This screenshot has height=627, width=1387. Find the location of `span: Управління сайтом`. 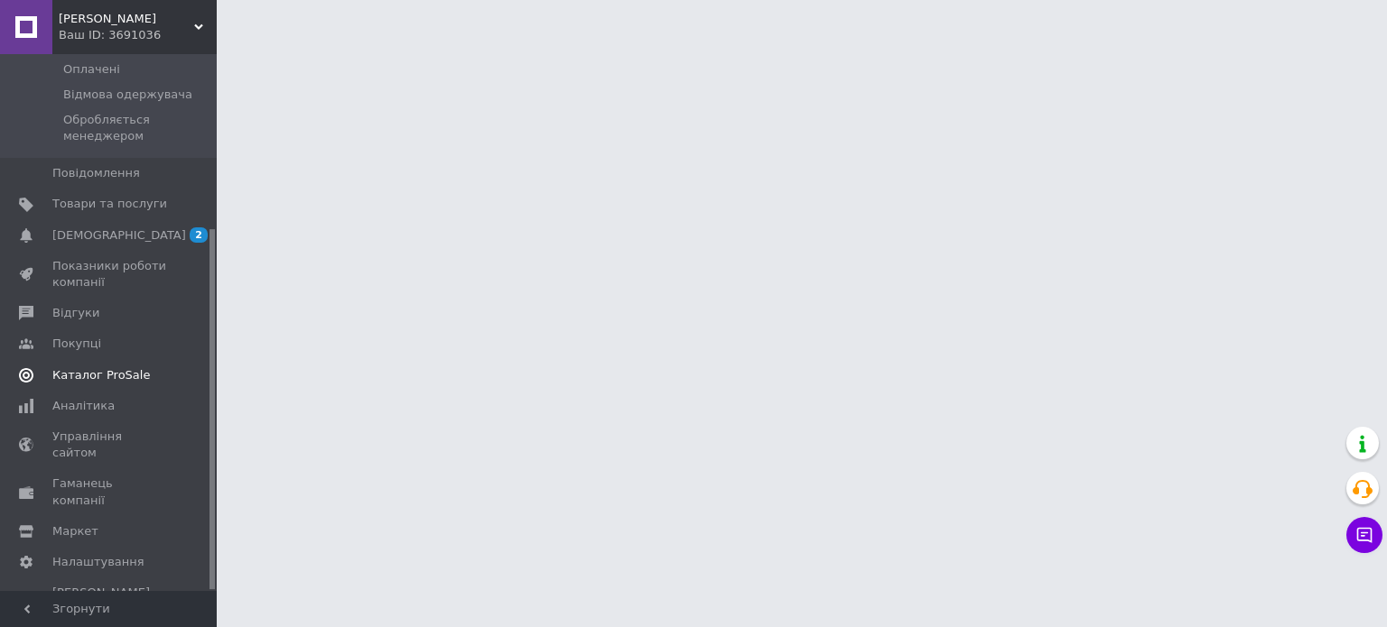

span: Управління сайтом is located at coordinates (109, 445).